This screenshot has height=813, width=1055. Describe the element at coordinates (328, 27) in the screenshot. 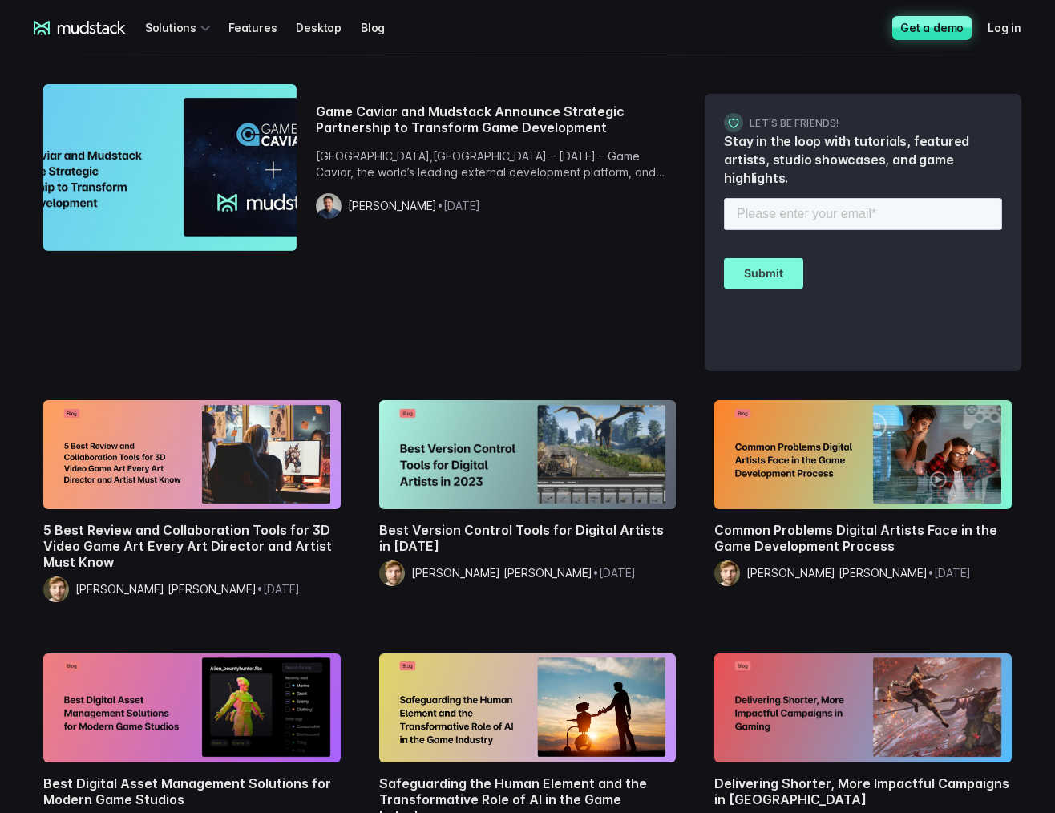

I see `a: Desktop` at that location.